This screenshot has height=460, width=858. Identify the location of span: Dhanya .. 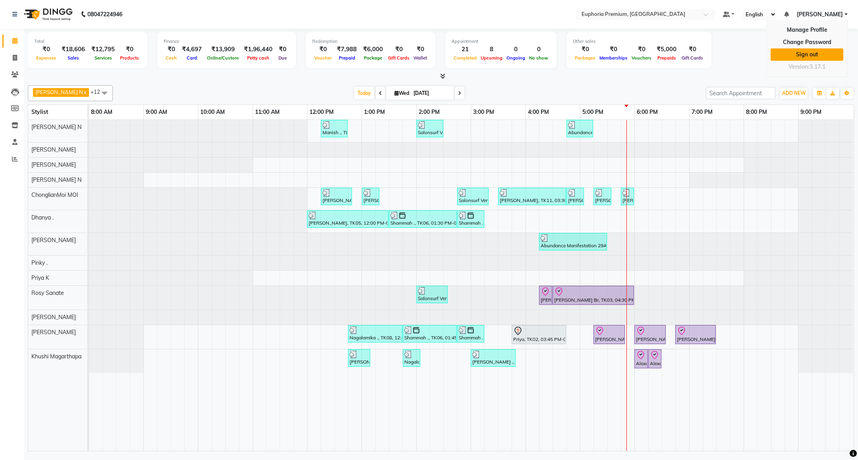
(42, 218).